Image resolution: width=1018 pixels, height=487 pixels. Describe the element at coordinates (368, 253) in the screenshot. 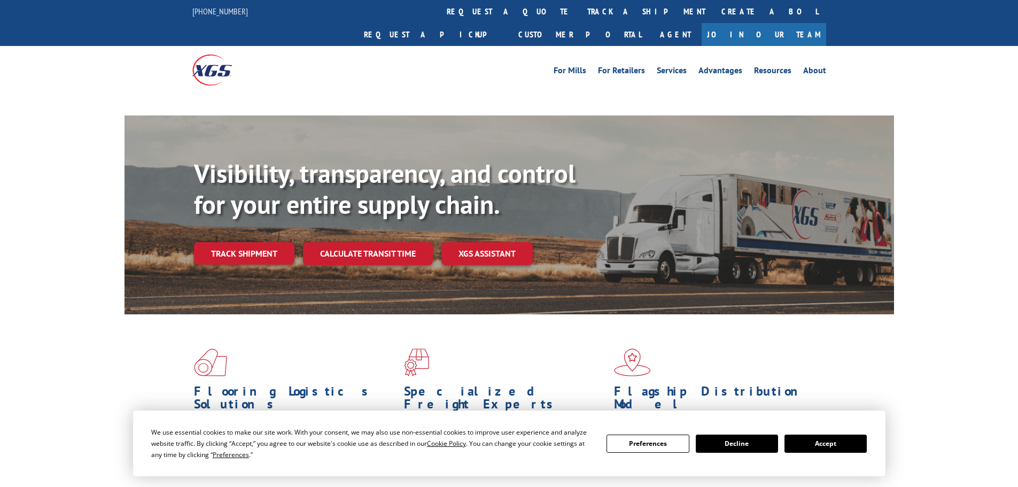

I see `a: Calculate transit time` at that location.